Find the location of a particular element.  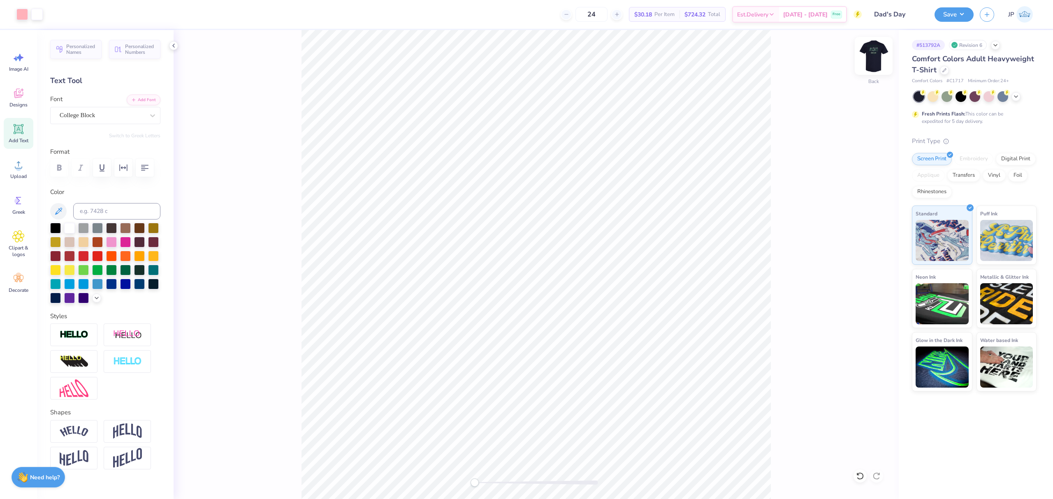

span: $724.32 is located at coordinates (694, 14).